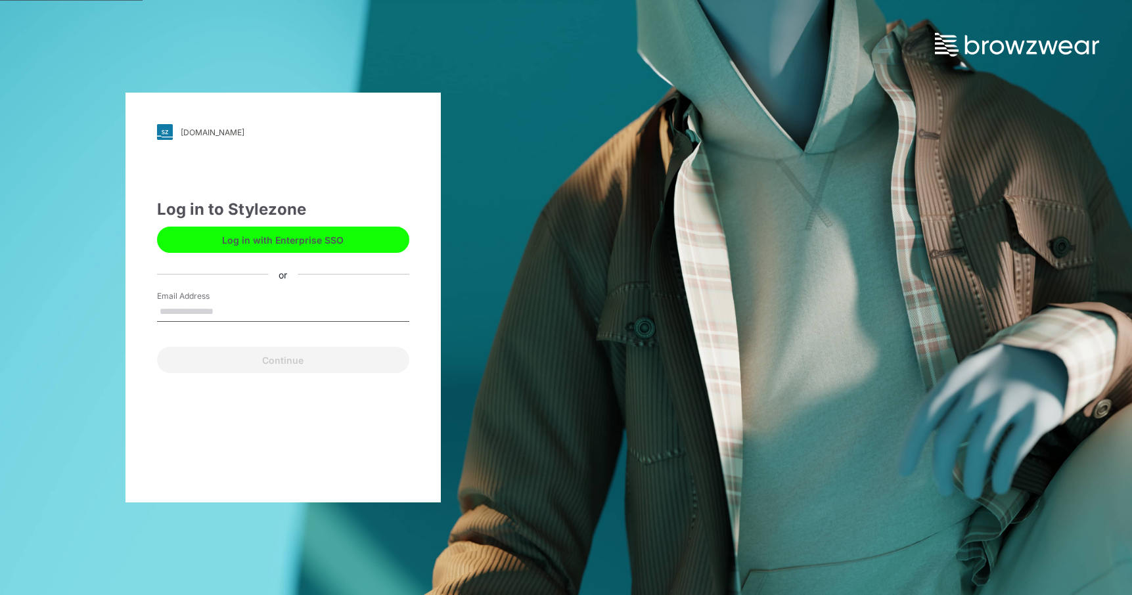 This screenshot has width=1132, height=595. Describe the element at coordinates (1017, 45) in the screenshot. I see `img: browzwear-logo.73288ffb.svg` at that location.